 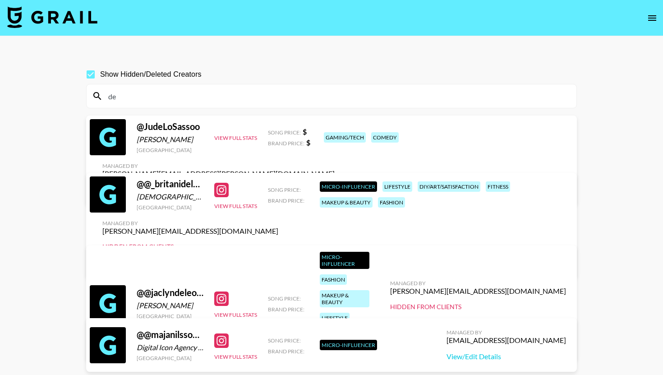 I want to click on div: @ JudeLoSassoo, so click(x=170, y=126).